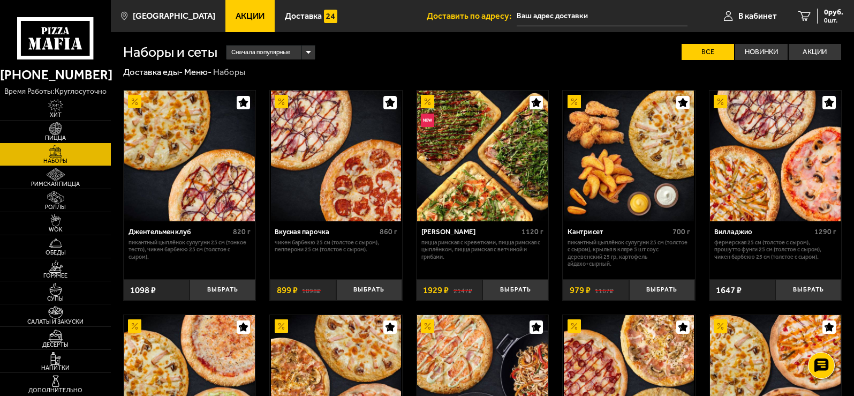 This screenshot has height=396, width=854. I want to click on p: Пикантный цыплёнок сулугуни 25 см (тонкое тесто), Чикен Барбекю 25 см (толстое с сыром)., so click(190, 249).